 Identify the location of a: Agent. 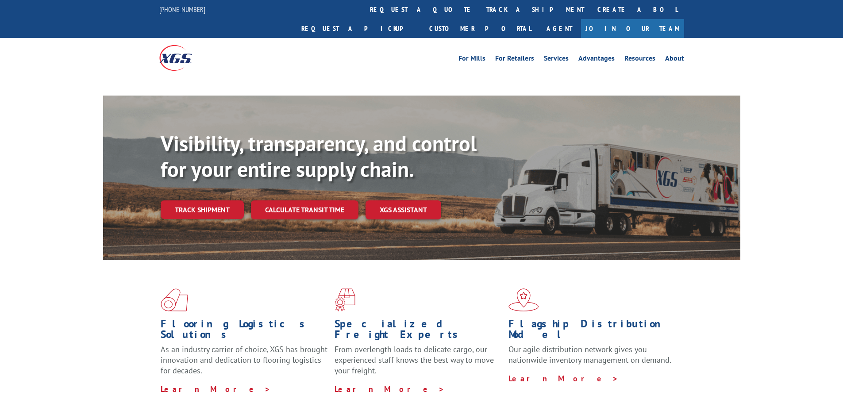
(560, 28).